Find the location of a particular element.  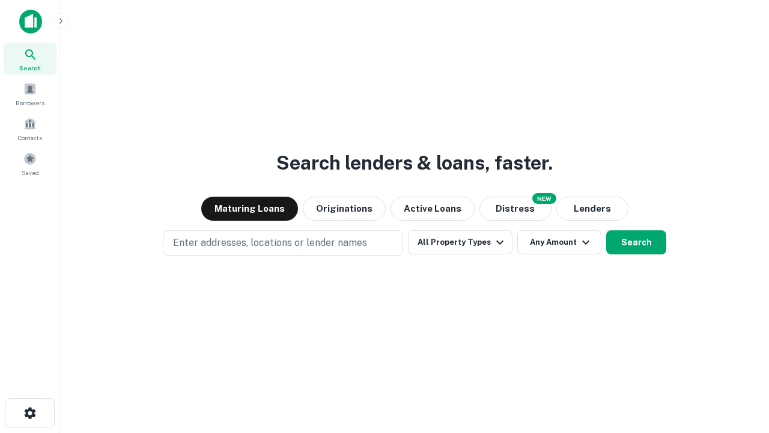

button: Search is located at coordinates (636, 242).